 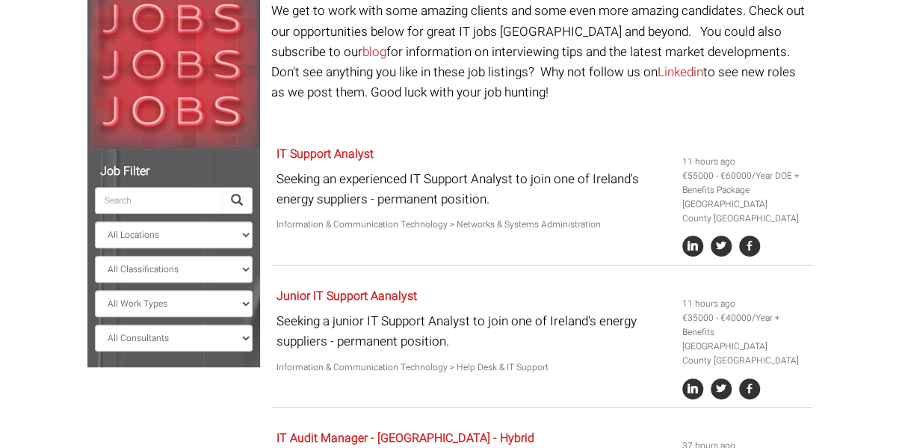 What do you see at coordinates (474, 367) in the screenshot?
I see `p: Information & Communication Technology > Help Desk & IT Support` at bounding box center [474, 367].